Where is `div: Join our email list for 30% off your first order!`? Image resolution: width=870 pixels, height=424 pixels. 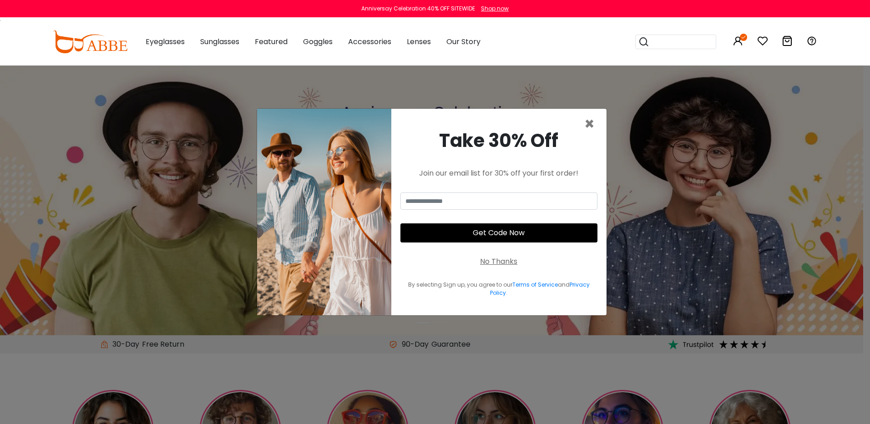 div: Join our email list for 30% off your first order! is located at coordinates (499, 173).